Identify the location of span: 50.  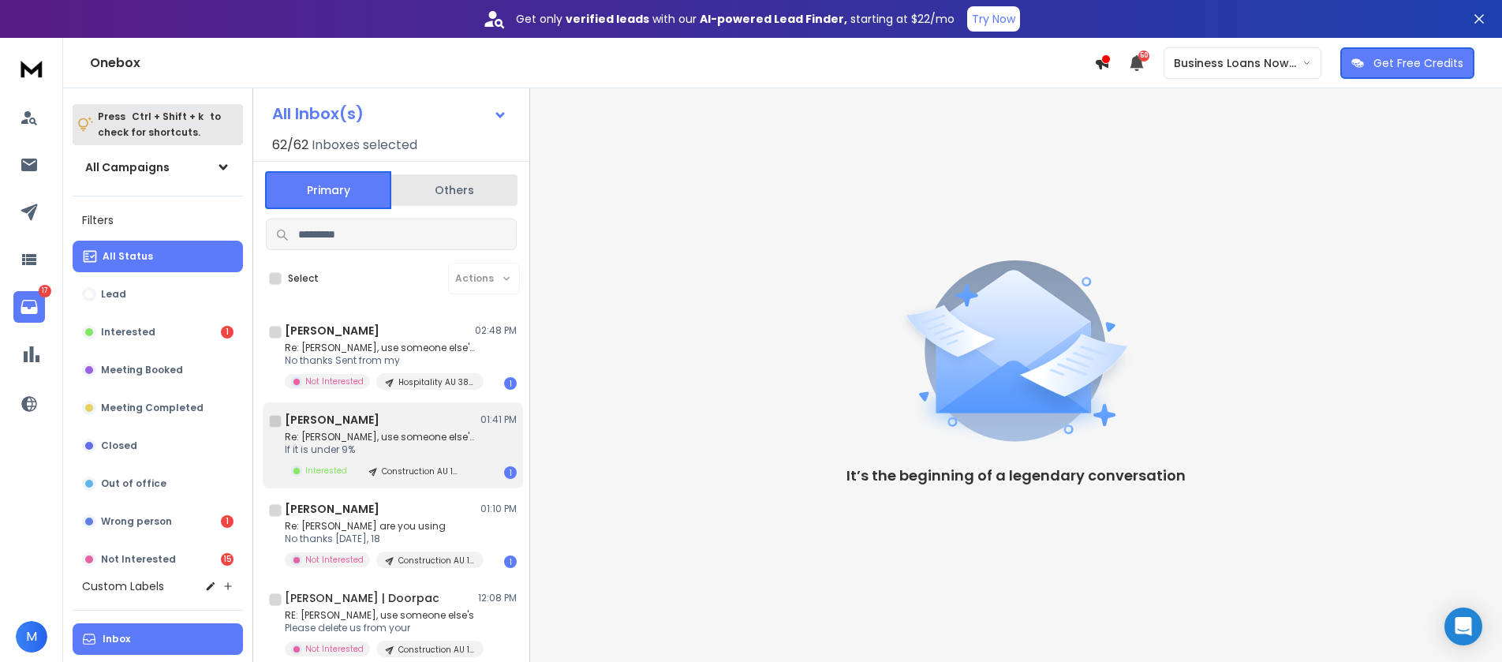
(1144, 56).